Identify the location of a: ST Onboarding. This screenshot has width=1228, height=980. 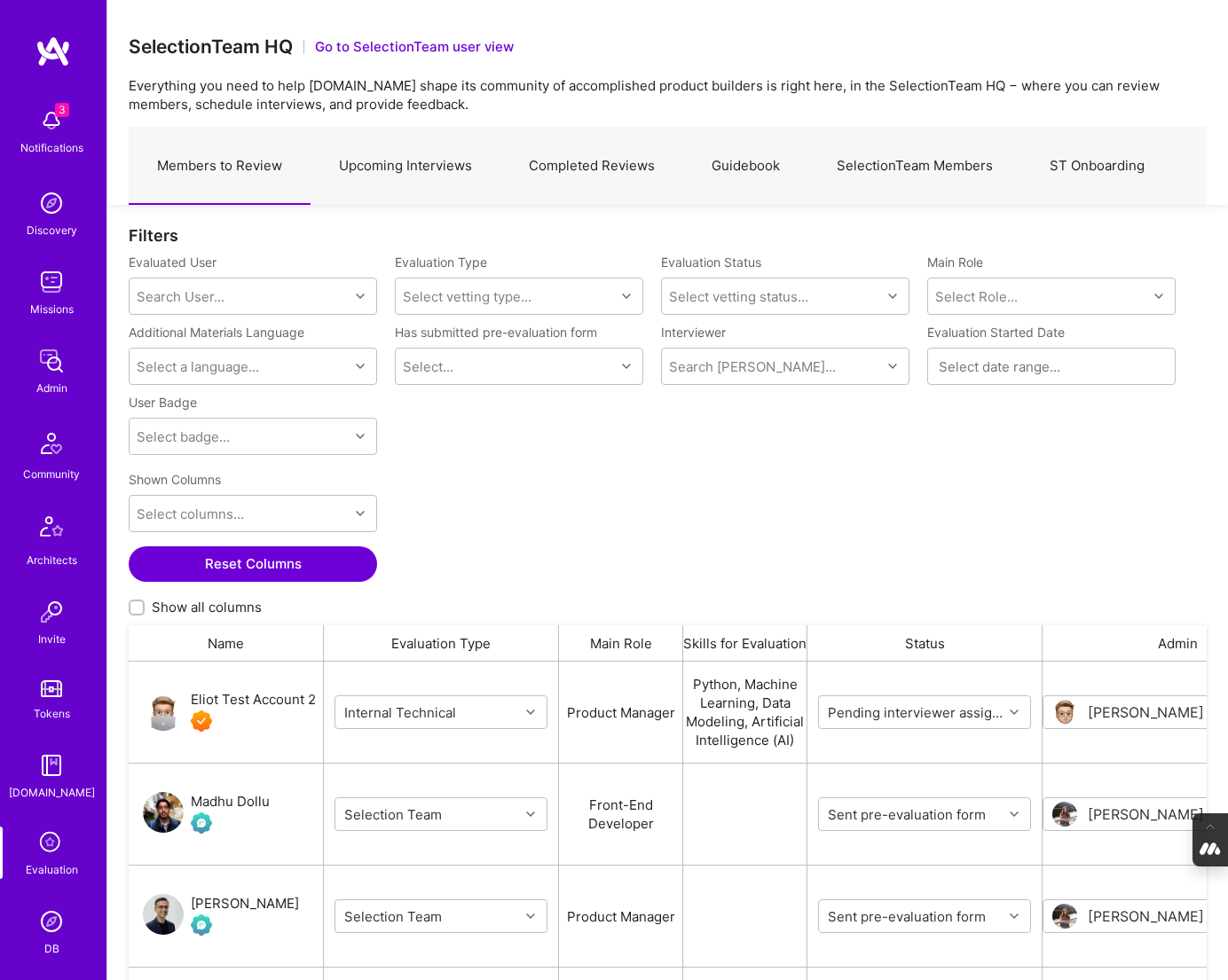
(1097, 166).